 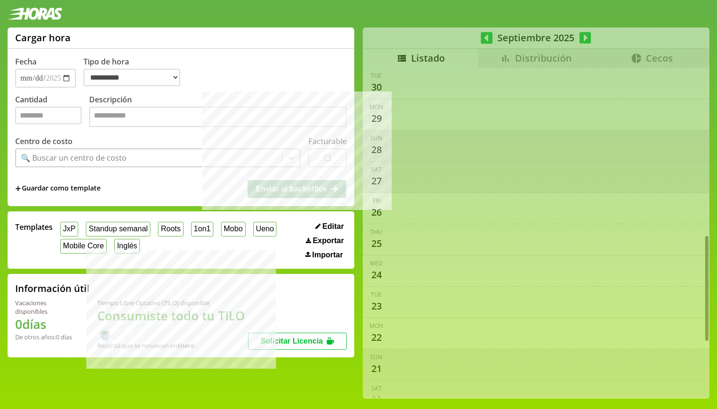 What do you see at coordinates (297, 342) in the screenshot?
I see `button: Solicitar Licencia` at bounding box center [297, 342].